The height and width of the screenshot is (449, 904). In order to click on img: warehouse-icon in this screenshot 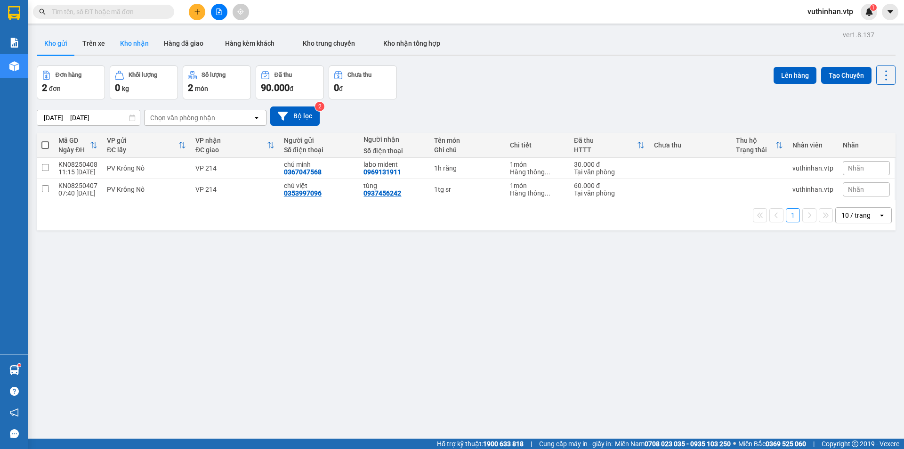, I will do `click(14, 66)`.